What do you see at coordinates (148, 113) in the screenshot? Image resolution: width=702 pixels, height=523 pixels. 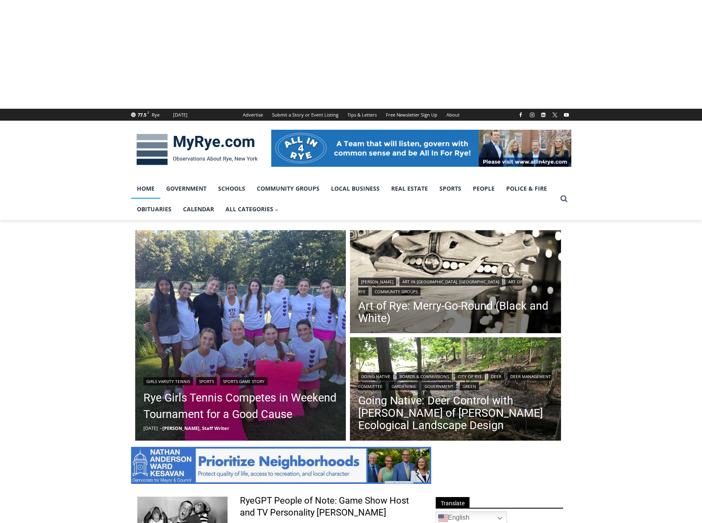 I see `span: F` at bounding box center [148, 113].